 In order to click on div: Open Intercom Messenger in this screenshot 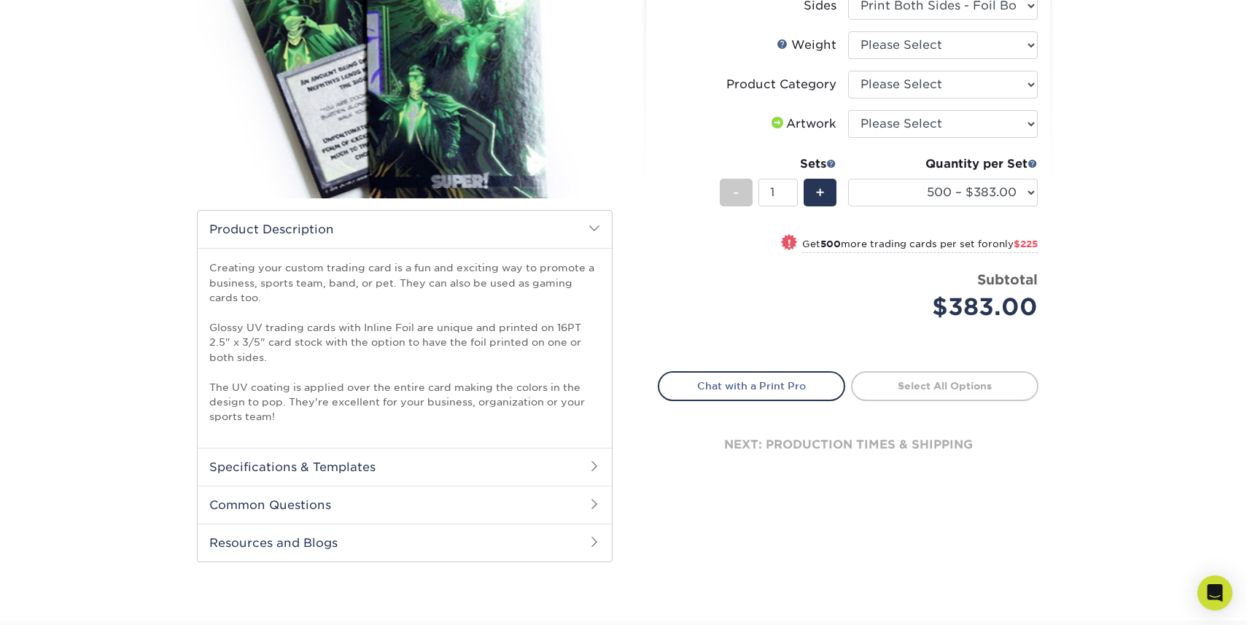, I will do `click(1215, 593)`.